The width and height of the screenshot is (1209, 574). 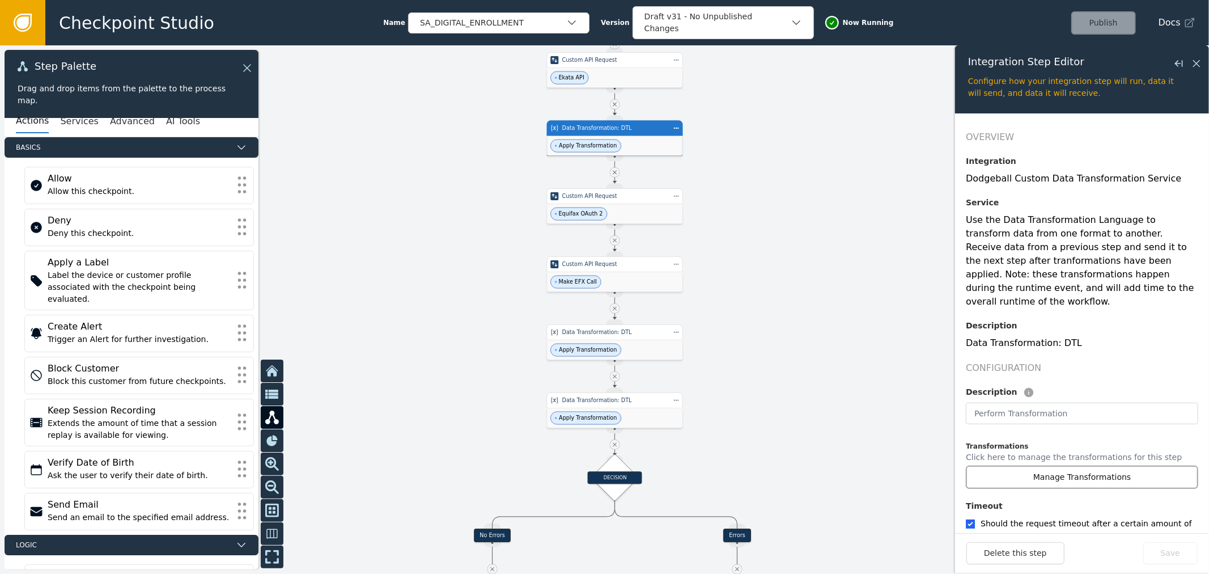 I want to click on h2: Configuration, so click(x=1082, y=368).